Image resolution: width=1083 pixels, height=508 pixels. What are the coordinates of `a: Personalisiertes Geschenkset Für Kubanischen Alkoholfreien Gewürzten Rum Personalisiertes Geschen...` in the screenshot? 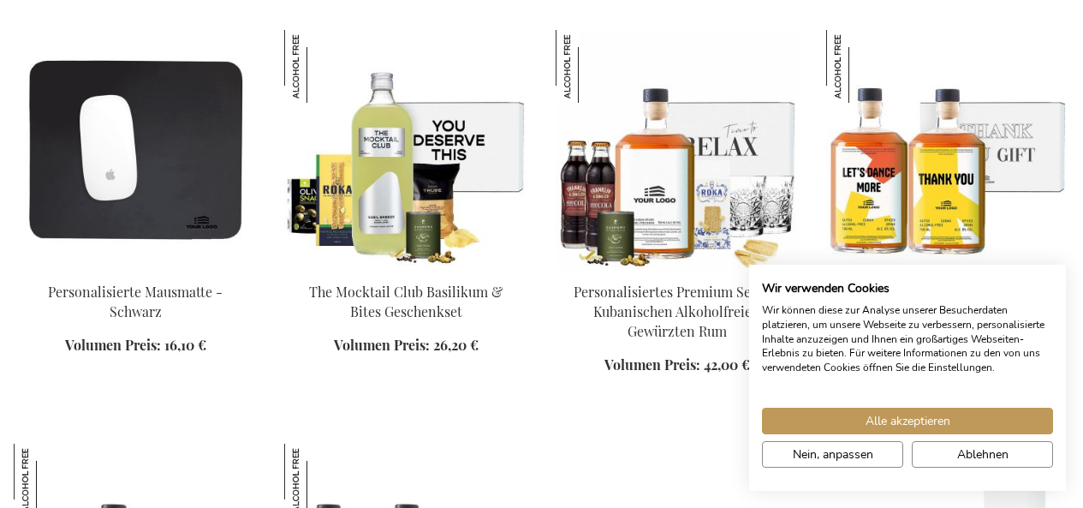 It's located at (948, 269).